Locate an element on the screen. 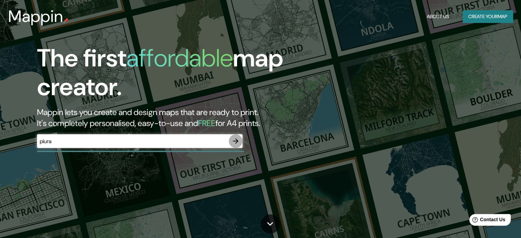 Image resolution: width=521 pixels, height=238 pixels. h3: Mappin is located at coordinates (36, 16).